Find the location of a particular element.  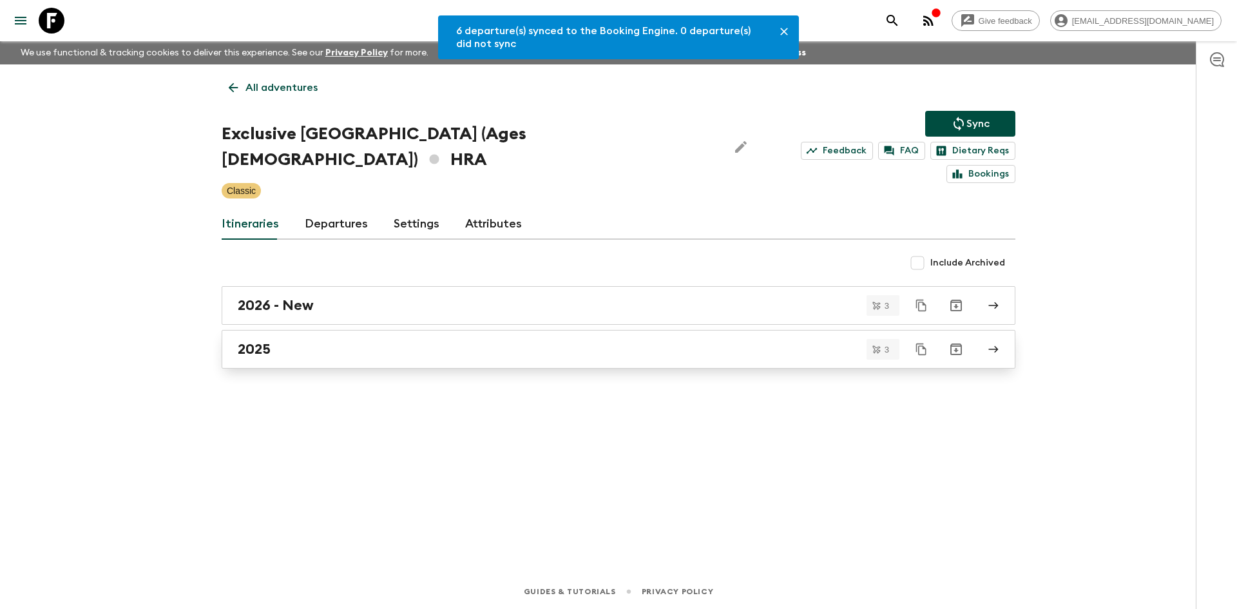

a: FAQ is located at coordinates (901, 151).